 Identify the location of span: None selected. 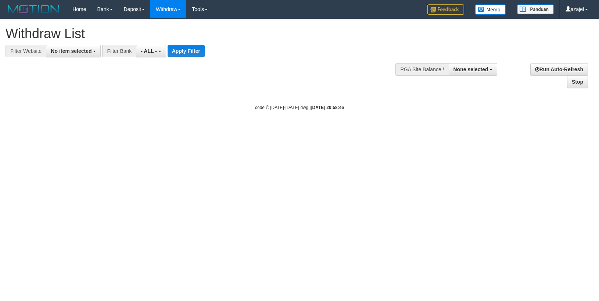
(471, 69).